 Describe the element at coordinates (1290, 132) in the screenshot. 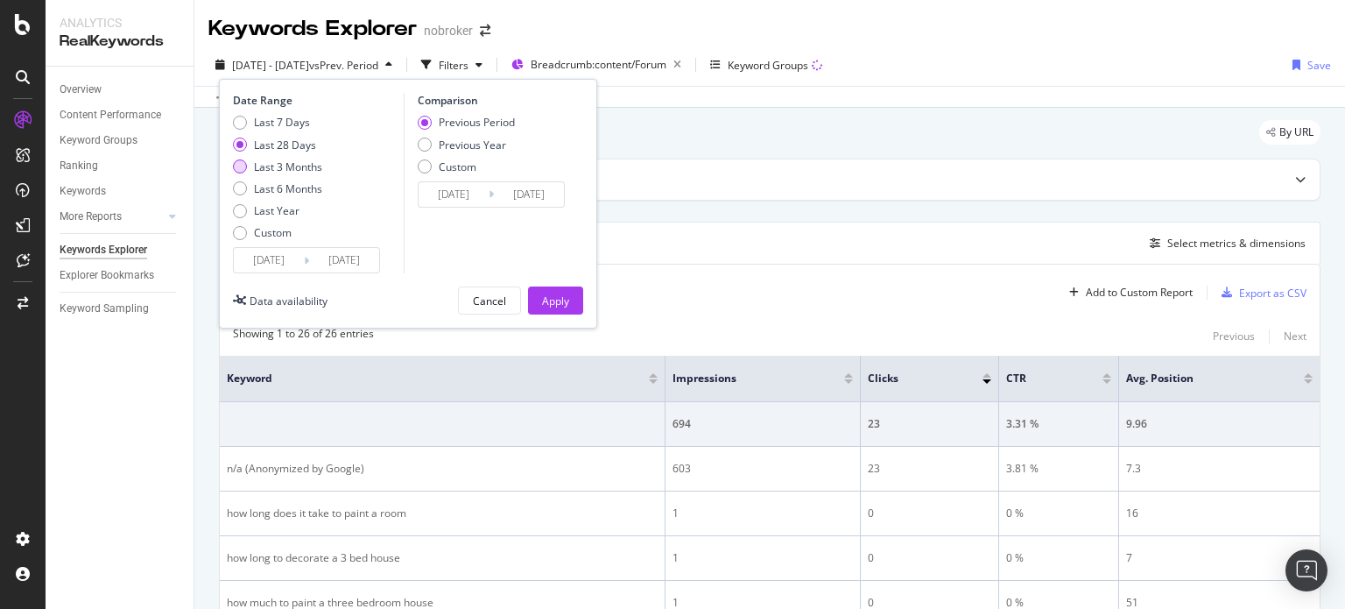

I see `div: legacy label` at that location.